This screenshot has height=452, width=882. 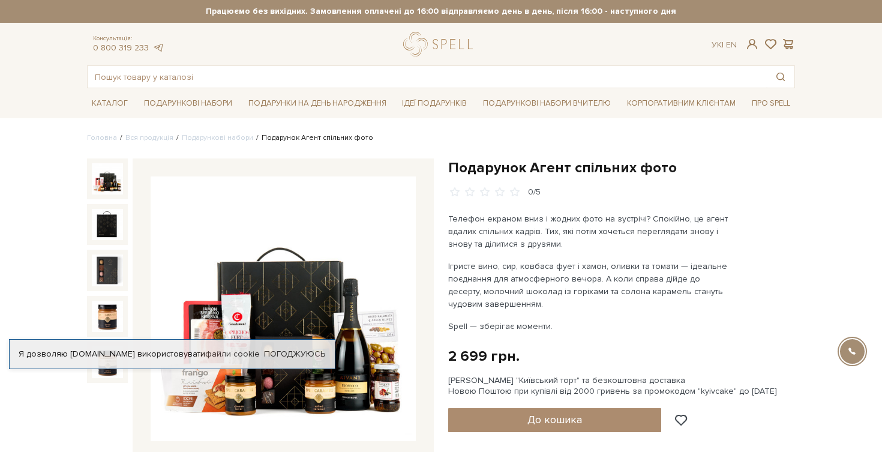 What do you see at coordinates (589, 285) in the screenshot?
I see `p: Ігристе вино, сир, ковбаса фует і хамон, оливки та томати — ідеальне поєднання для атмосферного в...` at bounding box center [589, 285].